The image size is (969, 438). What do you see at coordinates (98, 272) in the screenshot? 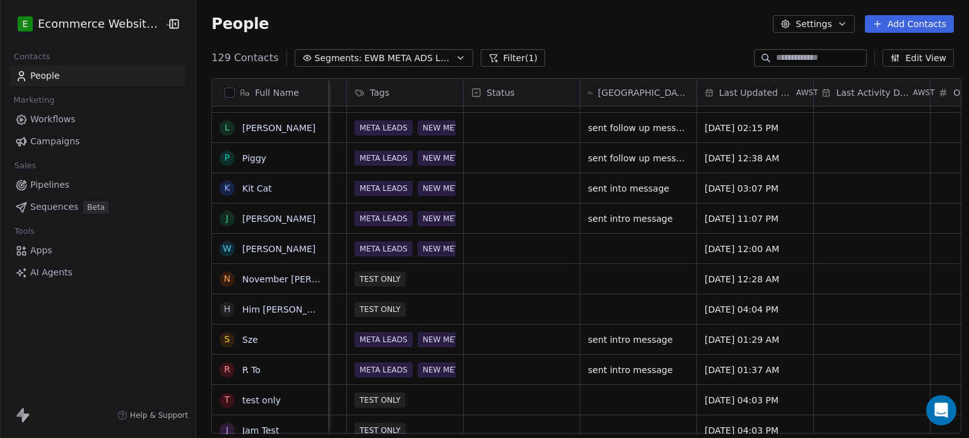
I see `a: AI Agents` at bounding box center [98, 272].